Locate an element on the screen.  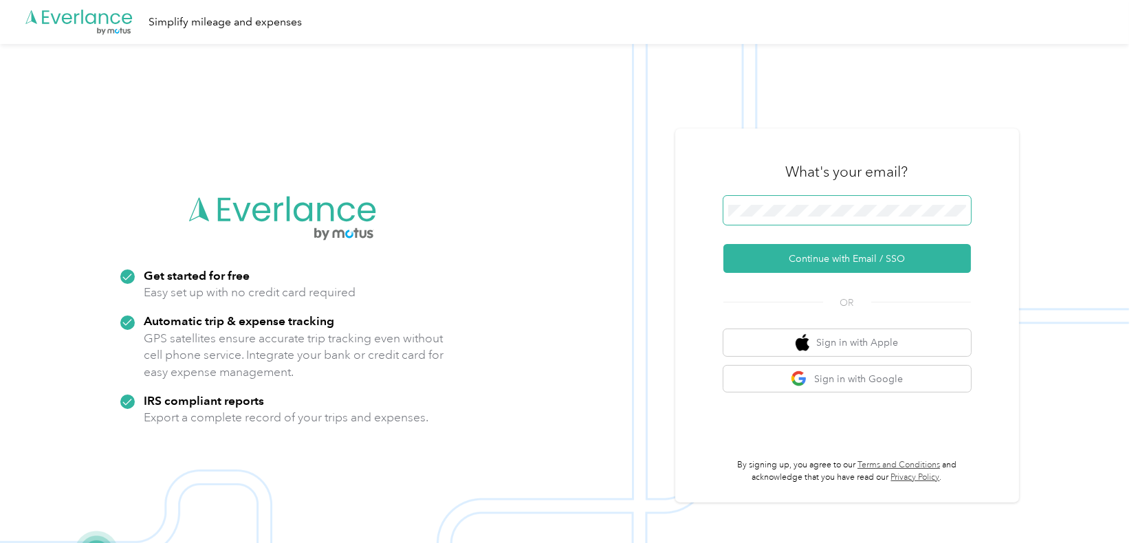
img: apple logo is located at coordinates (803, 343).